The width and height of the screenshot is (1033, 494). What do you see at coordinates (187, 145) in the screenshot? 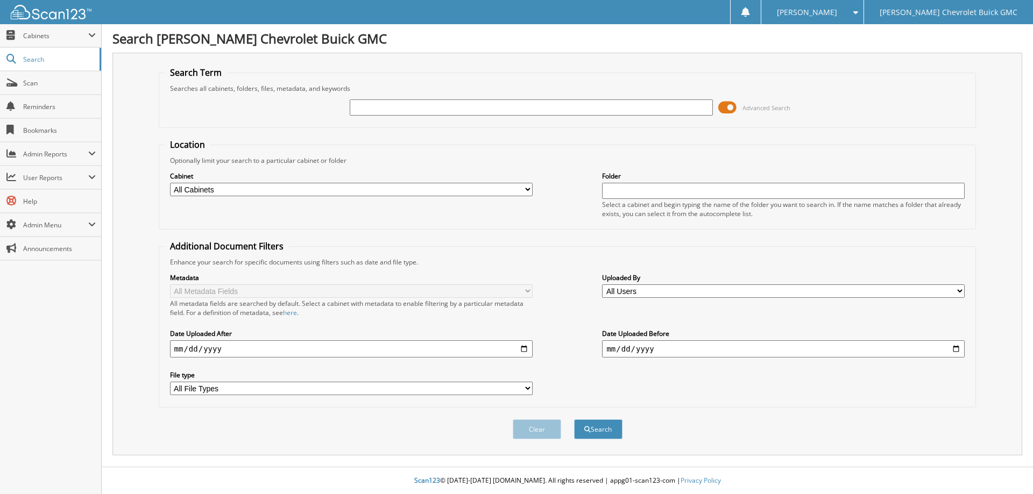
I see `legend: Location` at bounding box center [187, 145].